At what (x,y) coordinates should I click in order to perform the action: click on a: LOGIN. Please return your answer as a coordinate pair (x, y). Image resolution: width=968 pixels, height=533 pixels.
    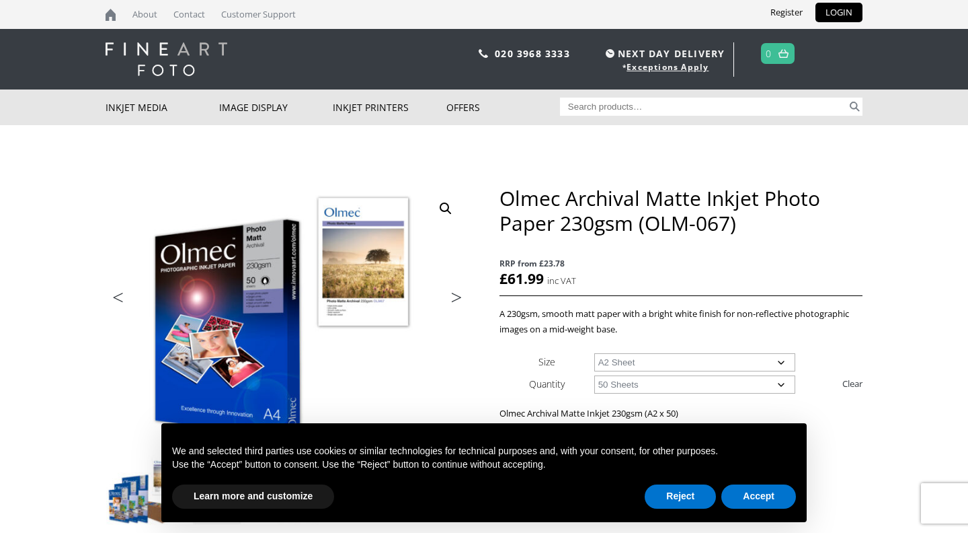
    Looking at the image, I should click on (839, 12).